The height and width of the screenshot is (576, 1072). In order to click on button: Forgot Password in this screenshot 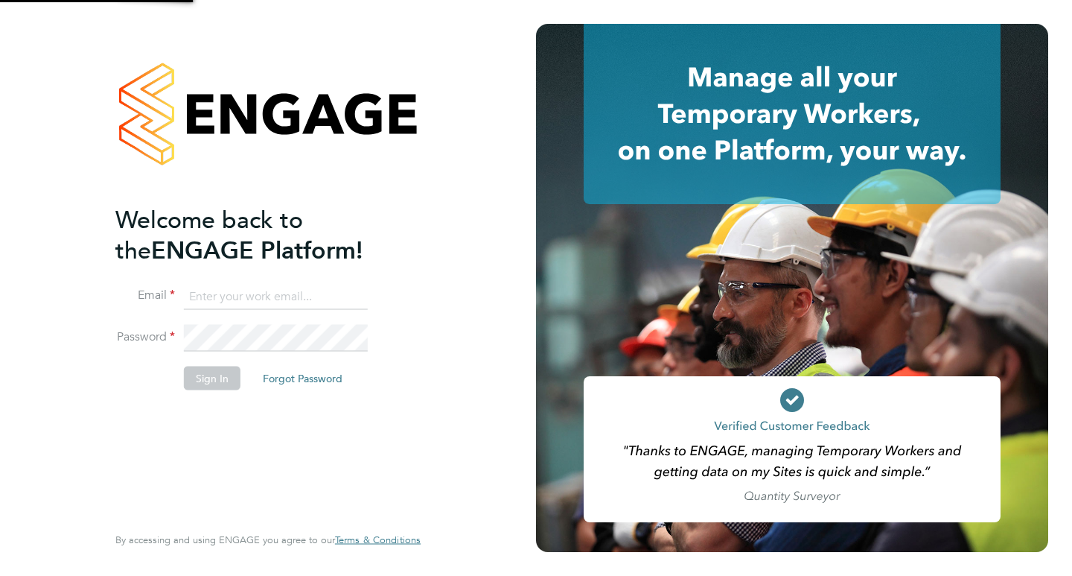, I will do `click(302, 378)`.